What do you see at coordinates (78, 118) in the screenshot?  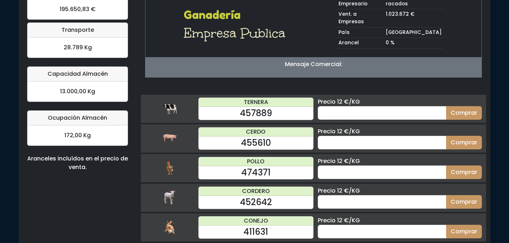 I see `div: Ocupación Almacén` at bounding box center [78, 118].